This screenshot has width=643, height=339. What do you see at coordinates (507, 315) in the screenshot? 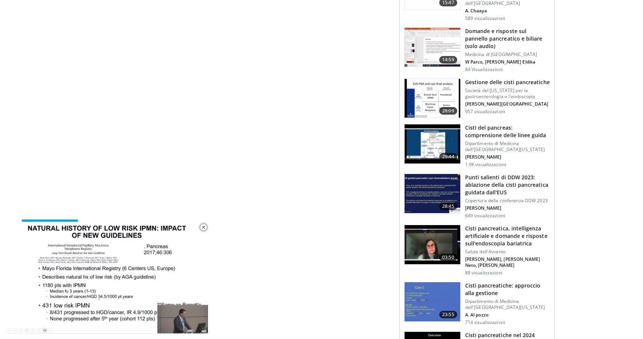
I see `p: A. Al pozzo` at bounding box center [507, 315].